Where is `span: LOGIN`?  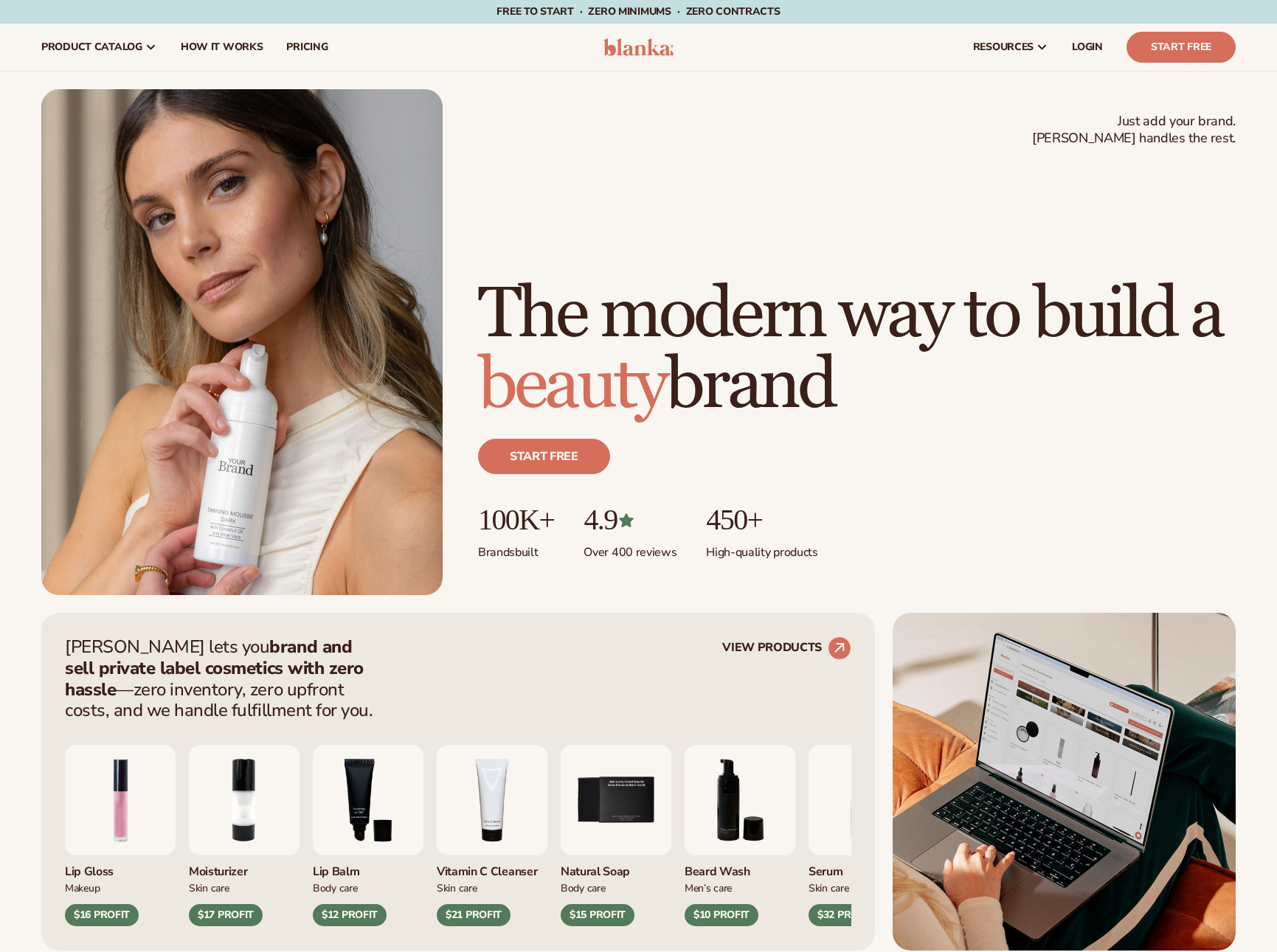 span: LOGIN is located at coordinates (1088, 47).